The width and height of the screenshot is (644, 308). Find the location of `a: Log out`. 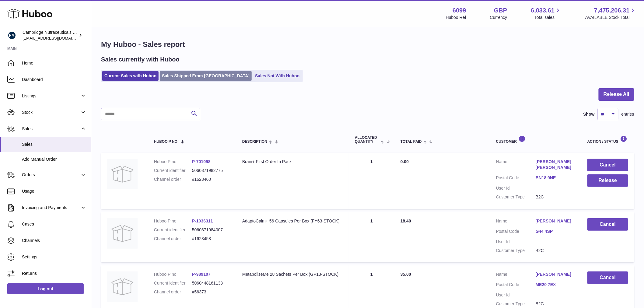

a: Log out is located at coordinates (45, 289).